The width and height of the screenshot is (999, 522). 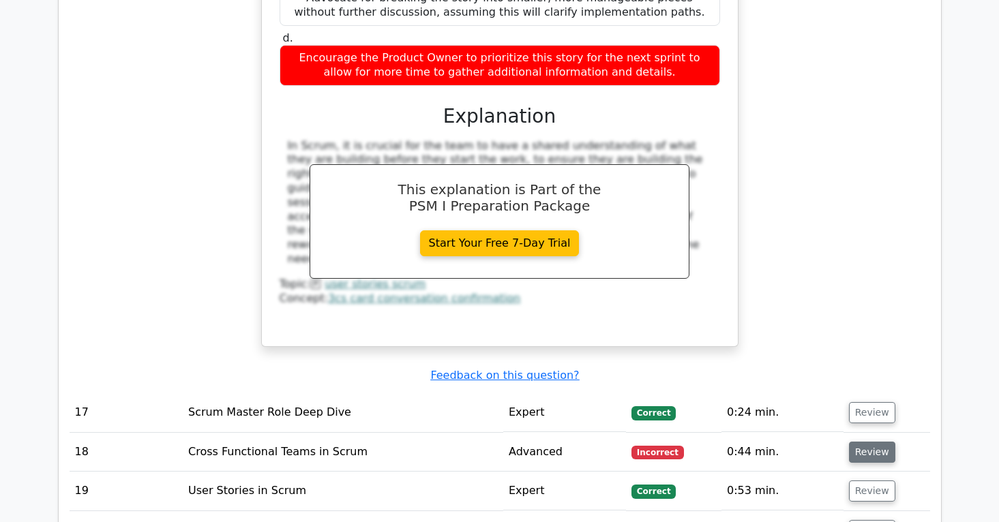 What do you see at coordinates (500, 117) in the screenshot?
I see `h3: Explanation` at bounding box center [500, 117].